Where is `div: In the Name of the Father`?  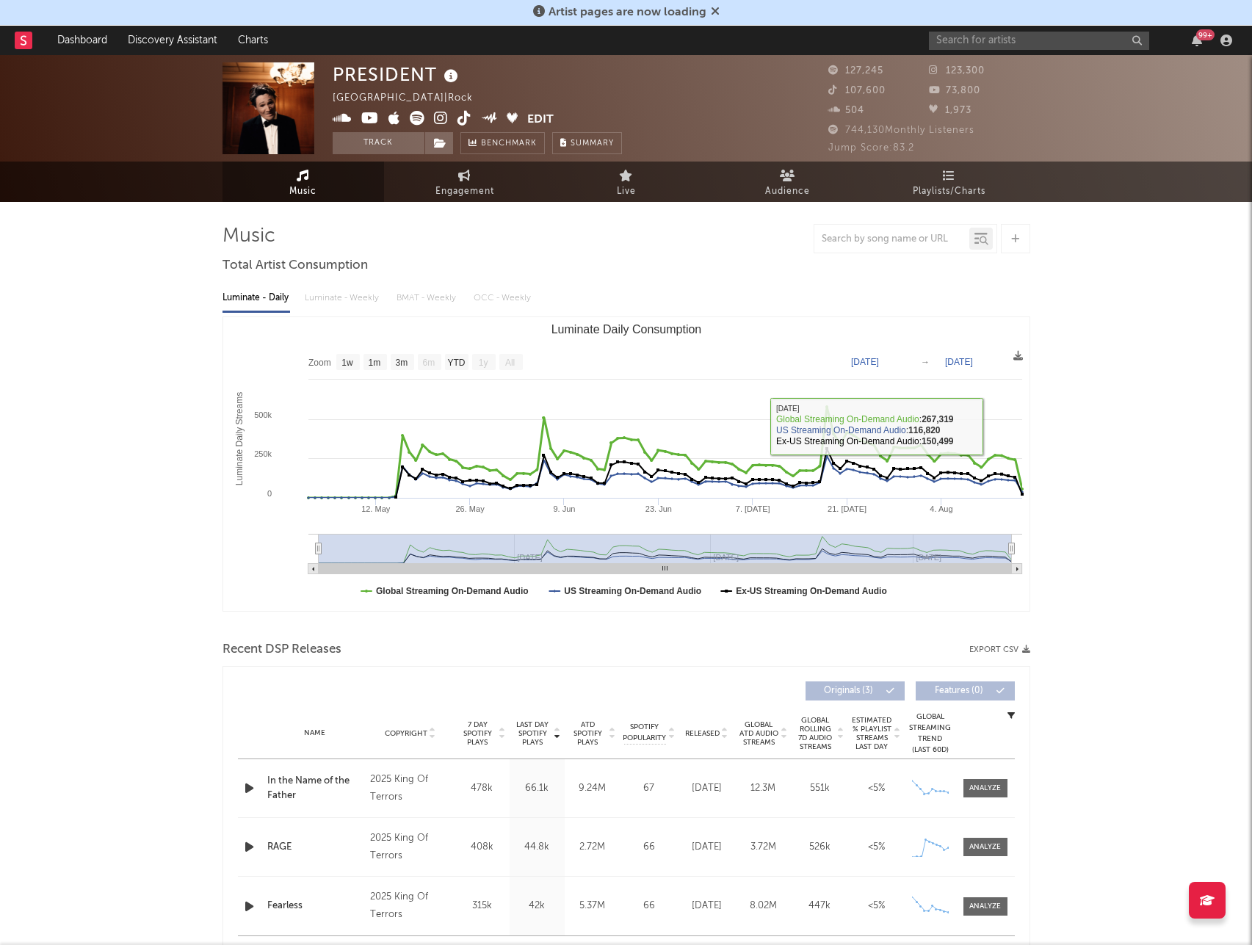 div: In the Name of the Father is located at coordinates (315, 788).